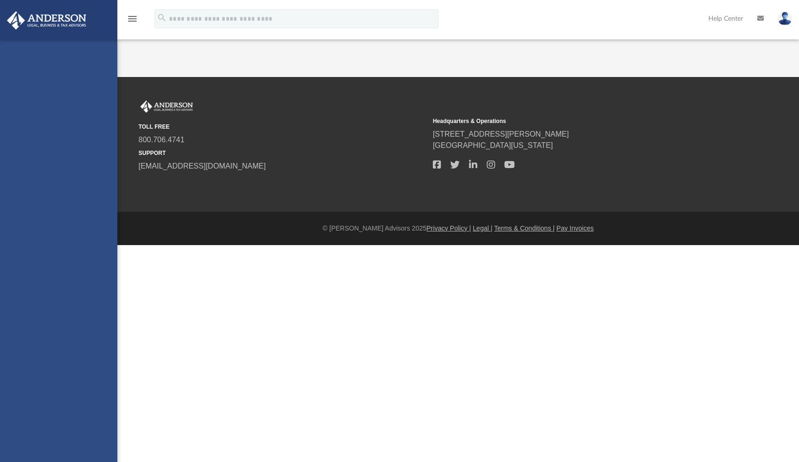  I want to click on i: menu, so click(132, 19).